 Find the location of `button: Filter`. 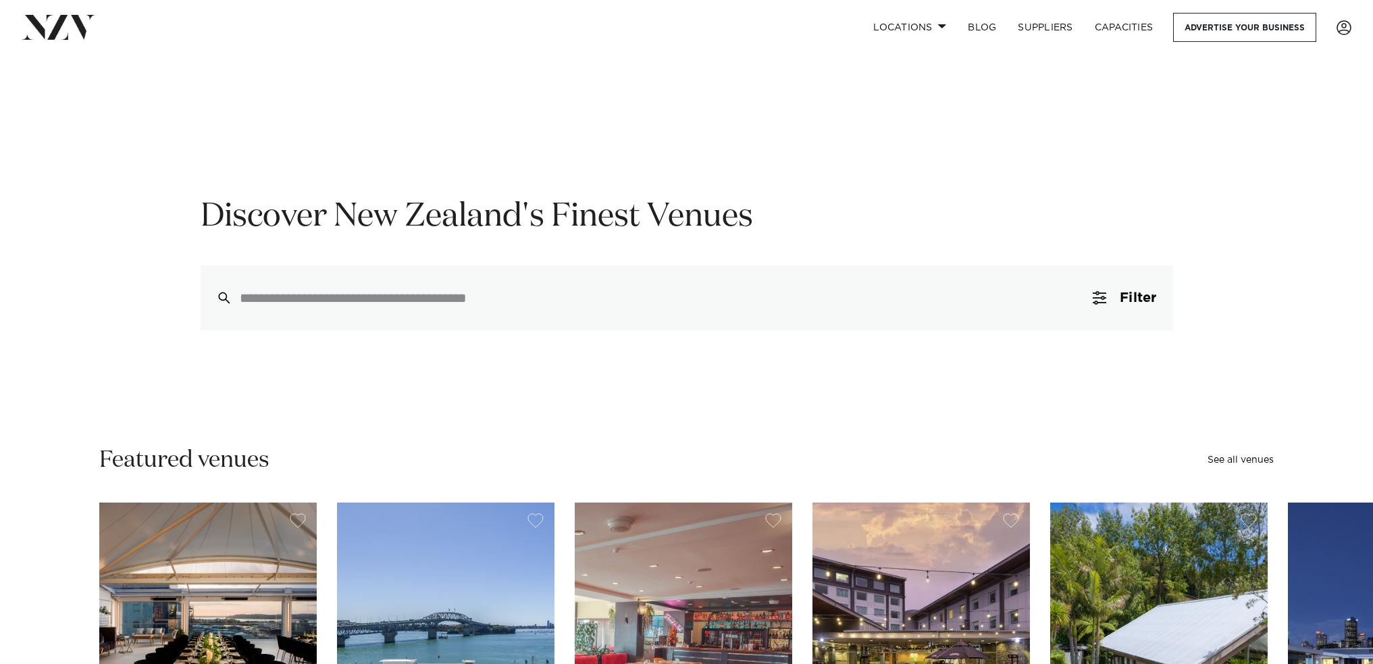

button: Filter is located at coordinates (1125, 298).